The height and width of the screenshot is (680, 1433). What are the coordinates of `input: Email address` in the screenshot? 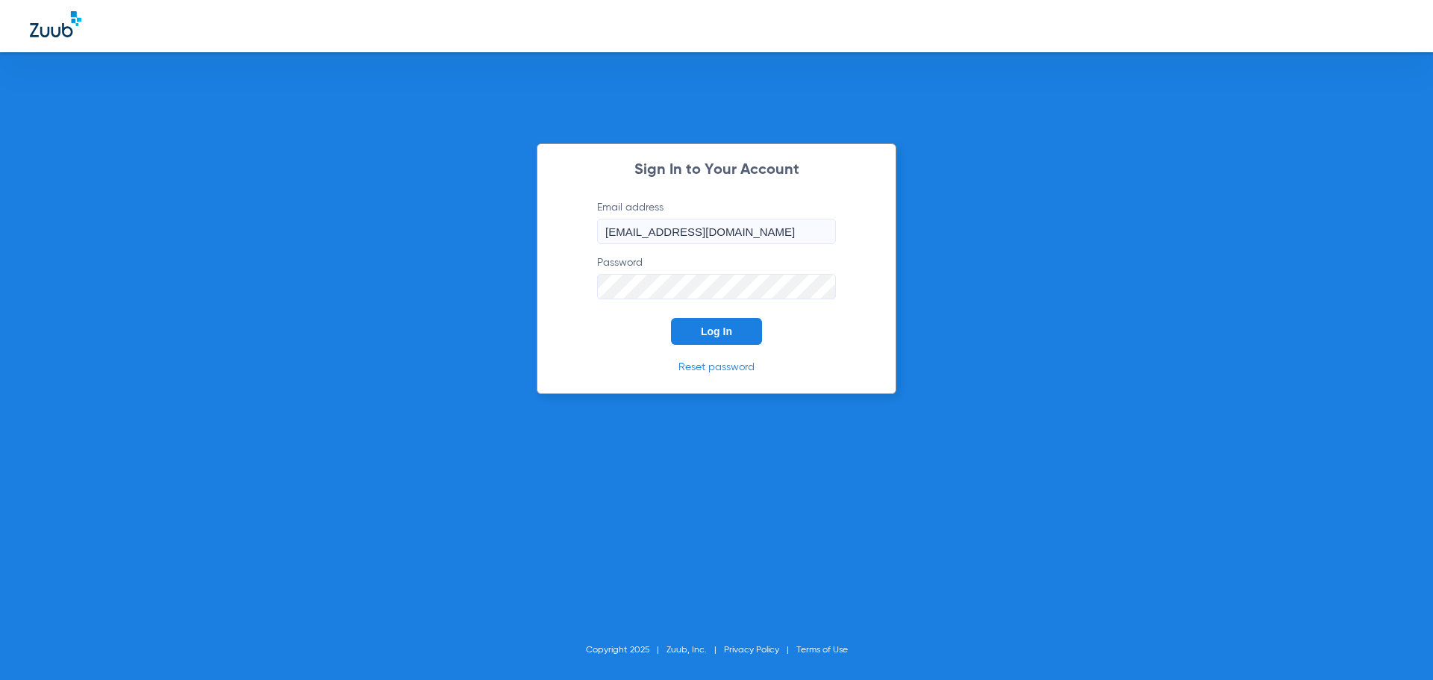 It's located at (716, 231).